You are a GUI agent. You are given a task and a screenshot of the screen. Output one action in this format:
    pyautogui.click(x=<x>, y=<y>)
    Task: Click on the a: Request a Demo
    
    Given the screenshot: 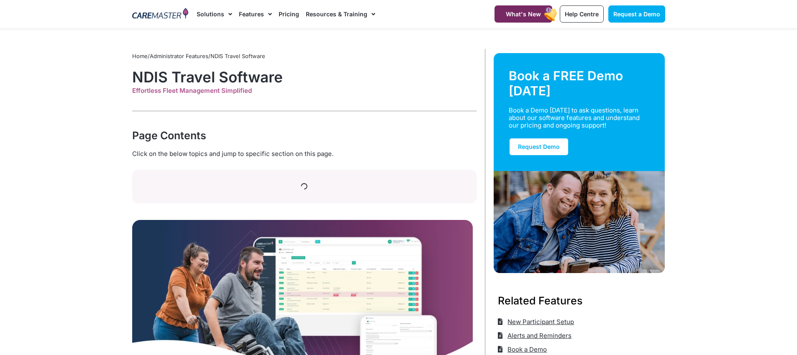 What is the action you would take?
    pyautogui.click(x=637, y=14)
    